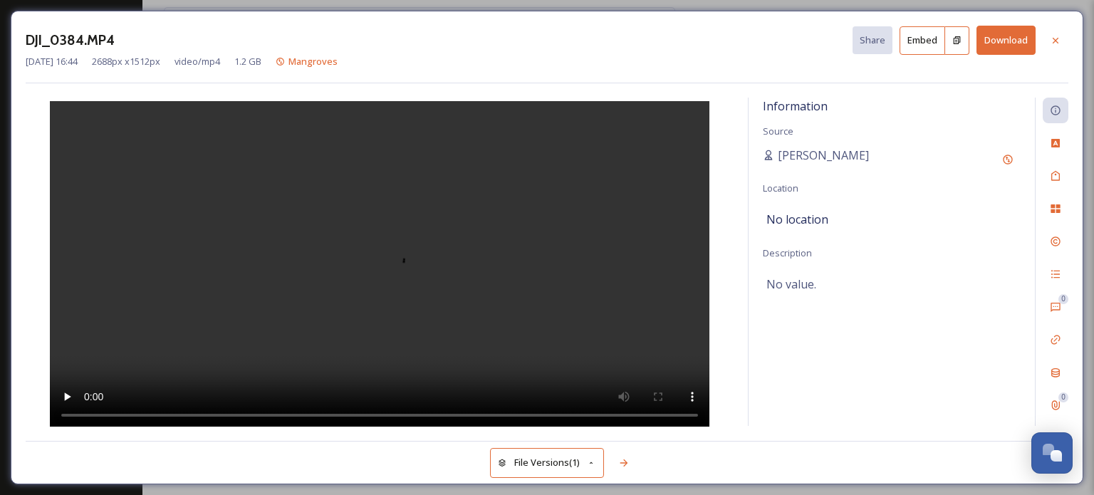 Image resolution: width=1094 pixels, height=495 pixels. What do you see at coordinates (248, 61) in the screenshot?
I see `span: 1.2 GB` at bounding box center [248, 61].